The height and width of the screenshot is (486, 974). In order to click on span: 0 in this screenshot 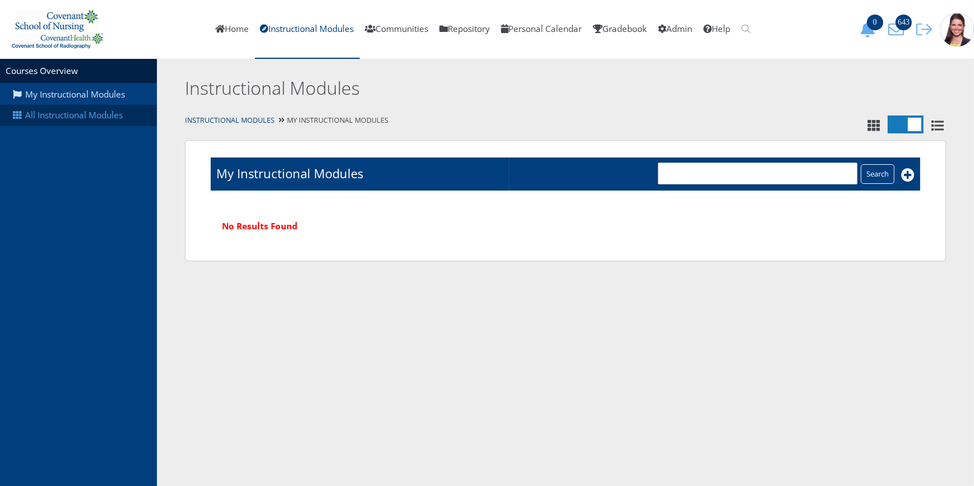, I will do `click(874, 22)`.